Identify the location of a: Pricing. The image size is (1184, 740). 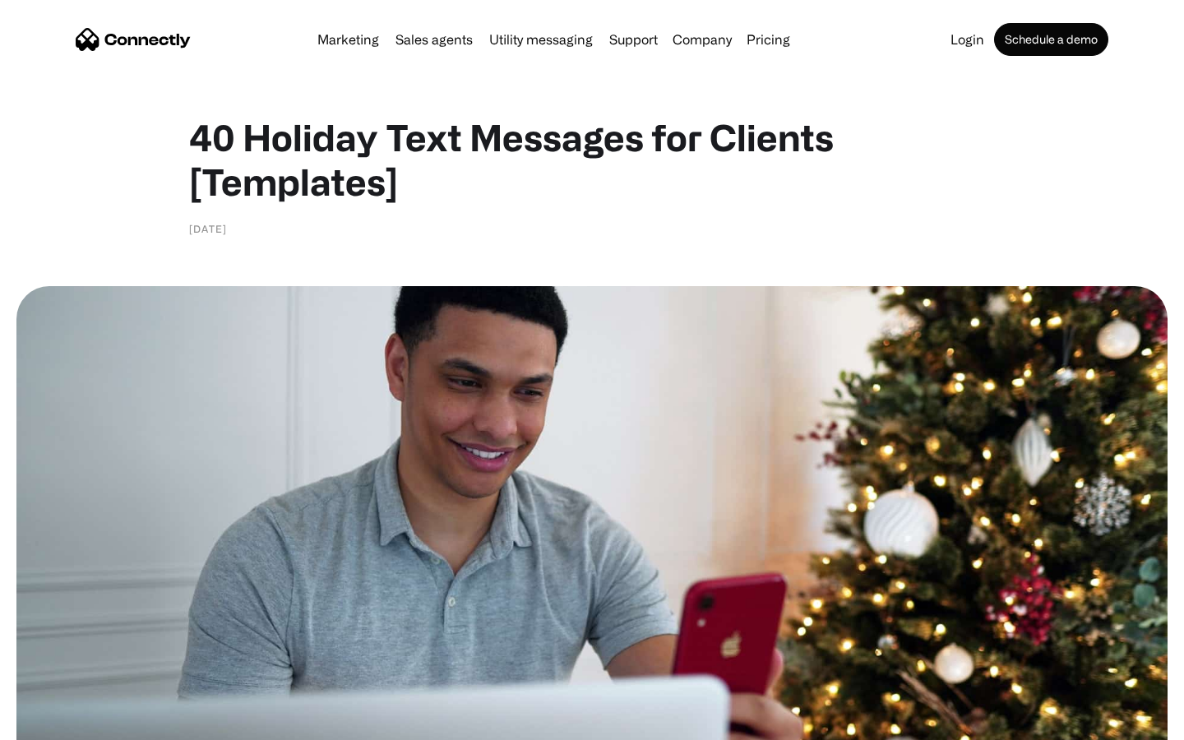
(768, 39).